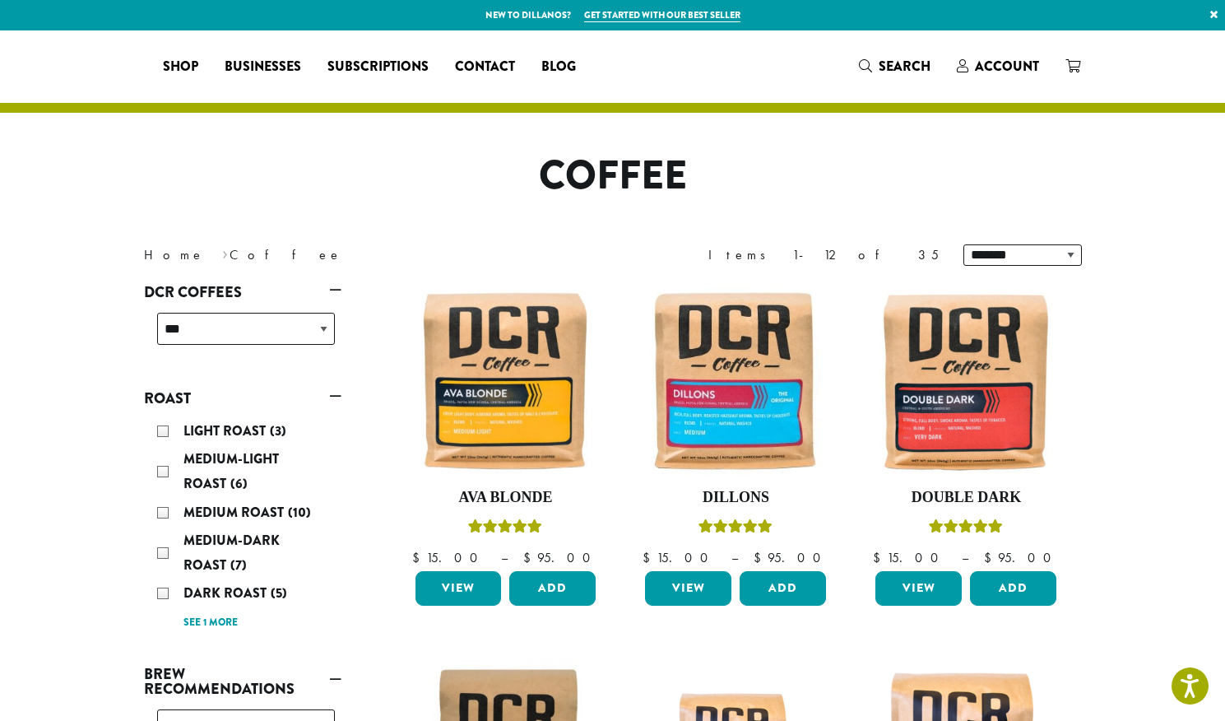  What do you see at coordinates (506, 425) in the screenshot?
I see `a: Ava BlondeRated 5.00 out of 5` at bounding box center [506, 425].